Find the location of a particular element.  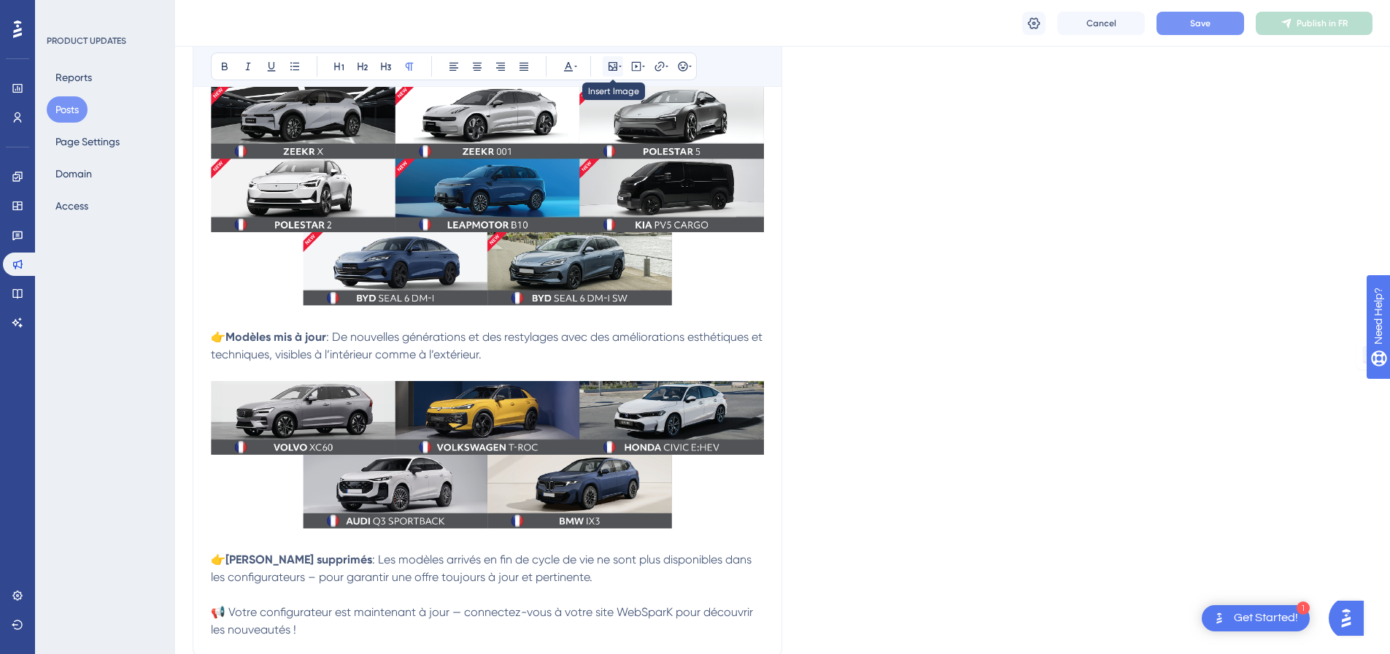

button: Reports is located at coordinates (74, 77).